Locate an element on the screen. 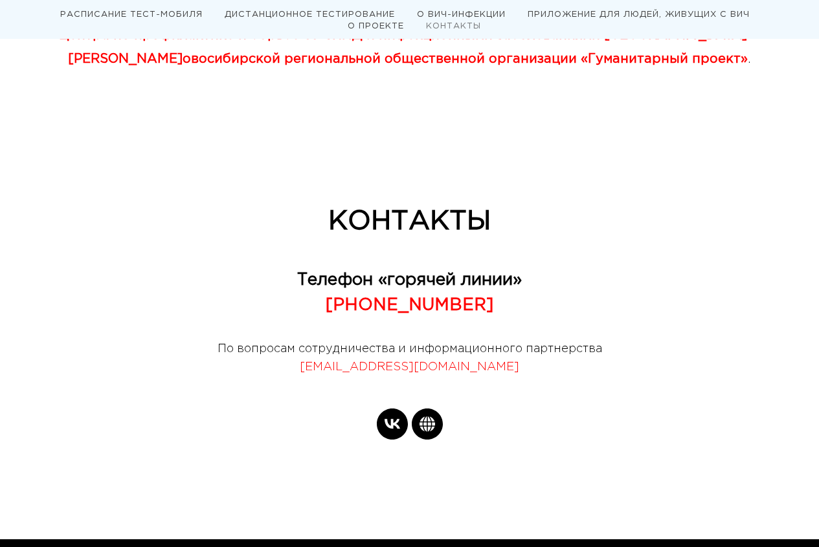  a: овосибирской региональной общественной организации «Гуманитарный проект» is located at coordinates (465, 59).